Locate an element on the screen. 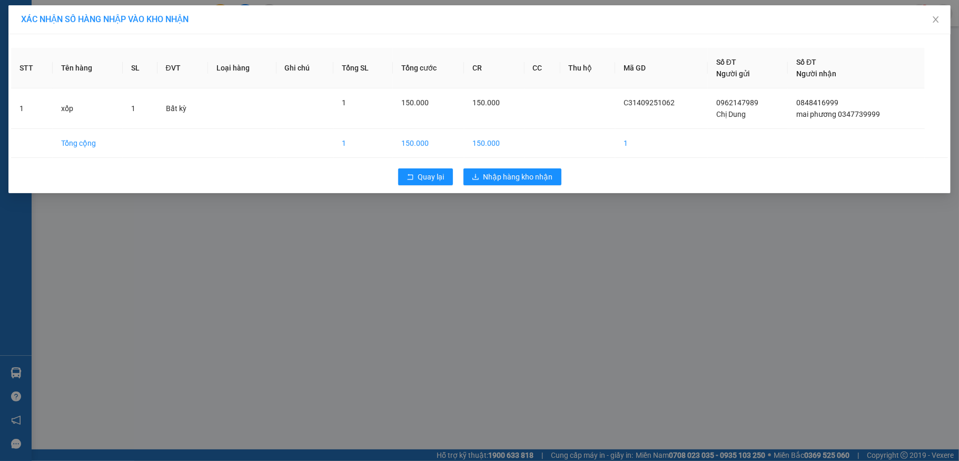 The image size is (959, 461). th: CC is located at coordinates (542, 68).